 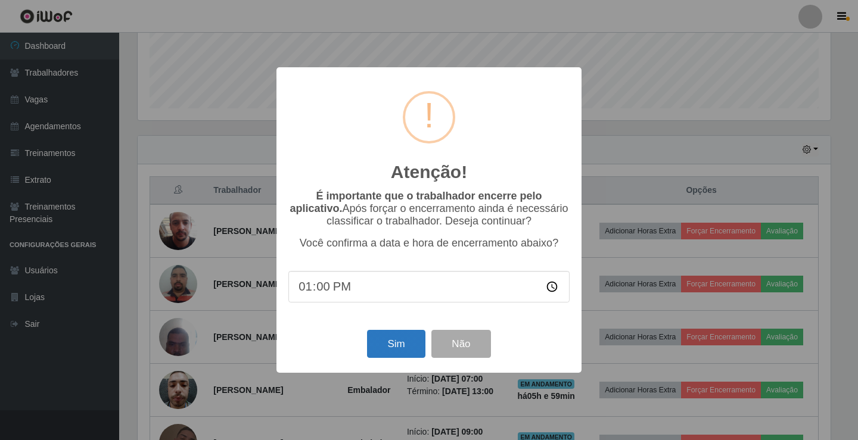 I want to click on button: Não, so click(x=460, y=344).